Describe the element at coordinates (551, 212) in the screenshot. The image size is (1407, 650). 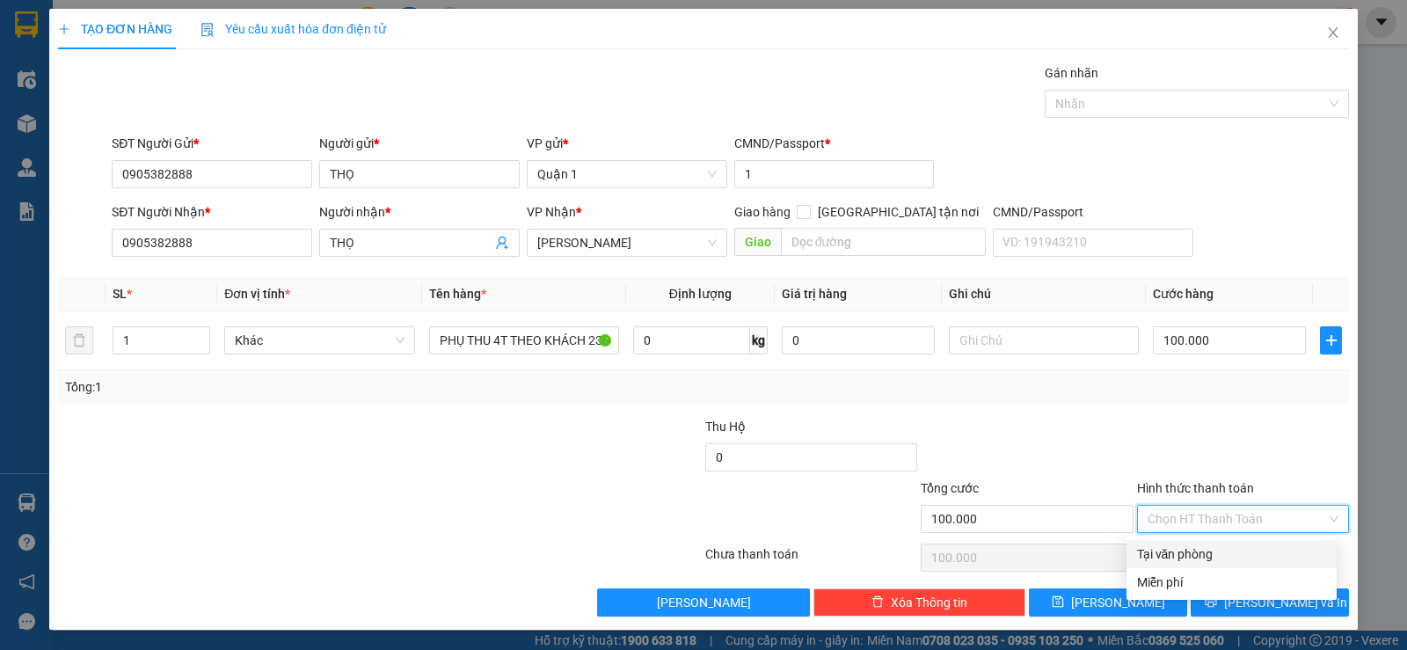
I see `span: VP Nhận` at that location.